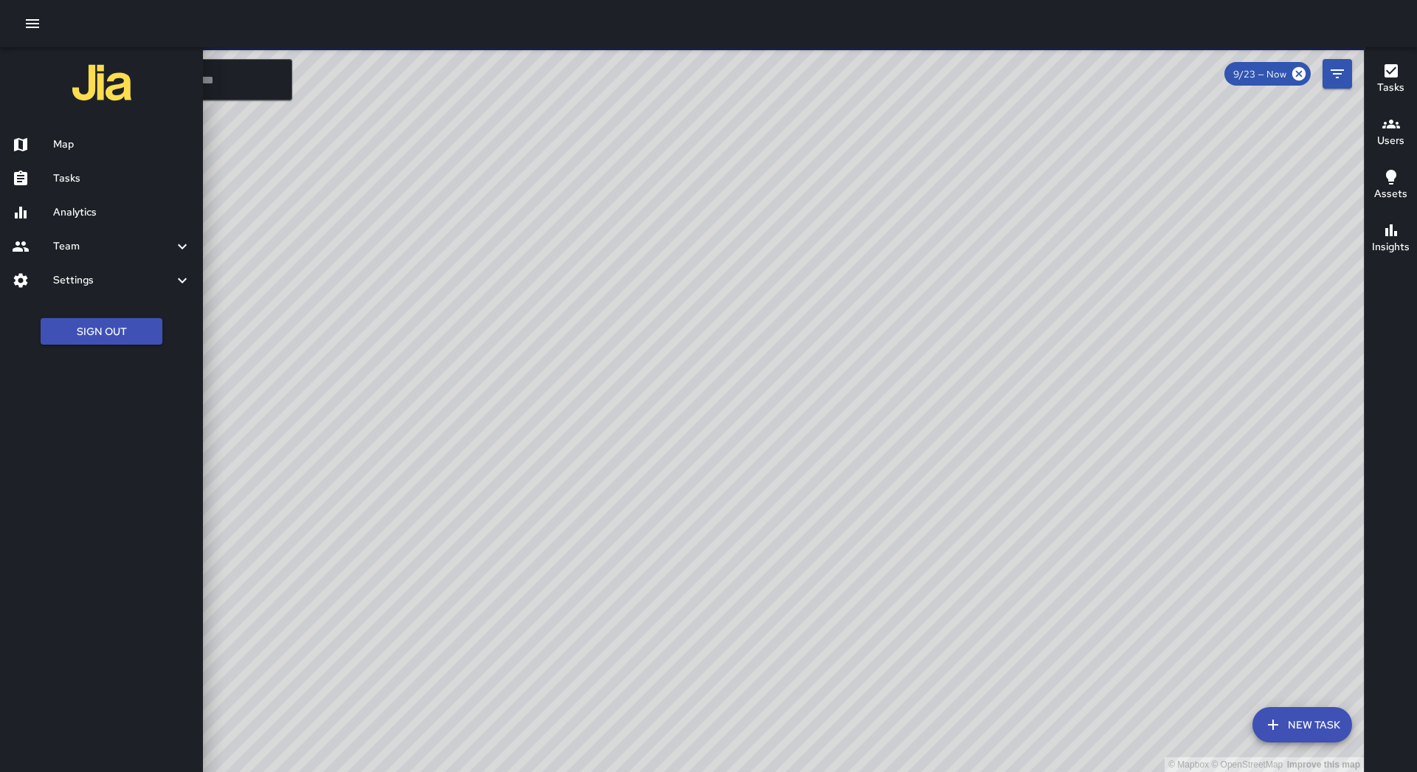 Image resolution: width=1417 pixels, height=772 pixels. Describe the element at coordinates (101, 331) in the screenshot. I see `button: Sign Out` at that location.